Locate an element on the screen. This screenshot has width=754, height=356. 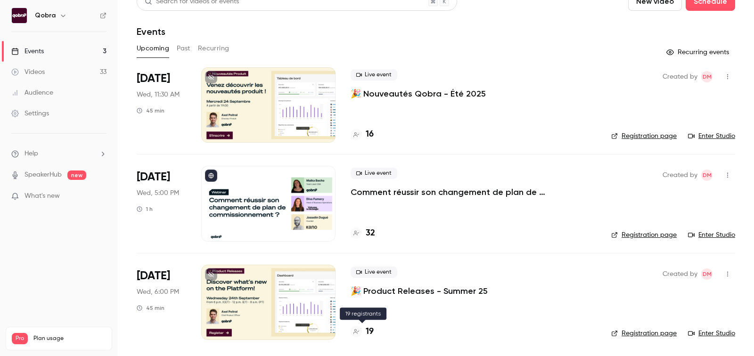
a: 🎉 Nouveautés Qobra - Été 2025 is located at coordinates (418, 94).